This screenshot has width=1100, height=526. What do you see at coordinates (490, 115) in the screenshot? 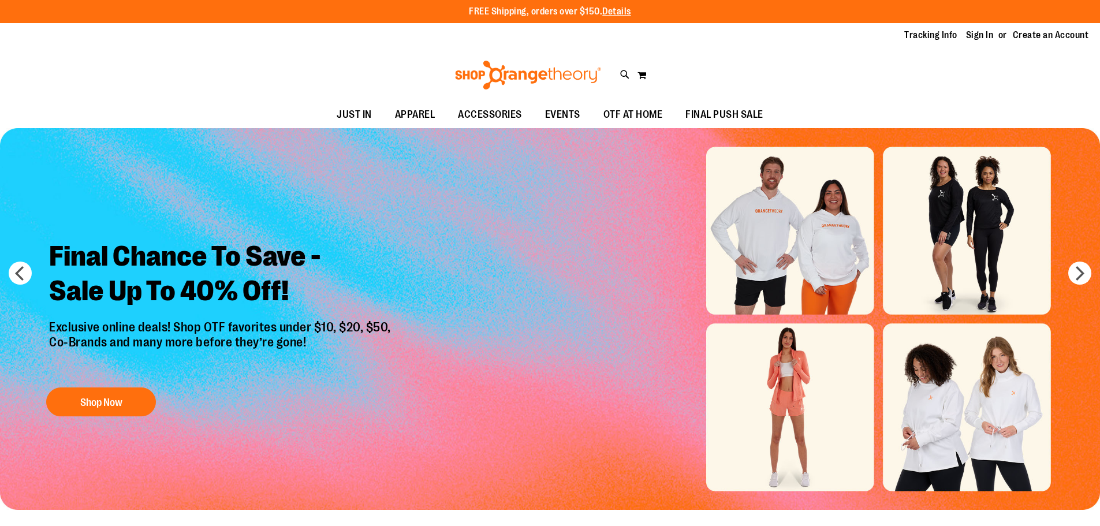
I see `a: ACCESSORIES` at bounding box center [490, 115].